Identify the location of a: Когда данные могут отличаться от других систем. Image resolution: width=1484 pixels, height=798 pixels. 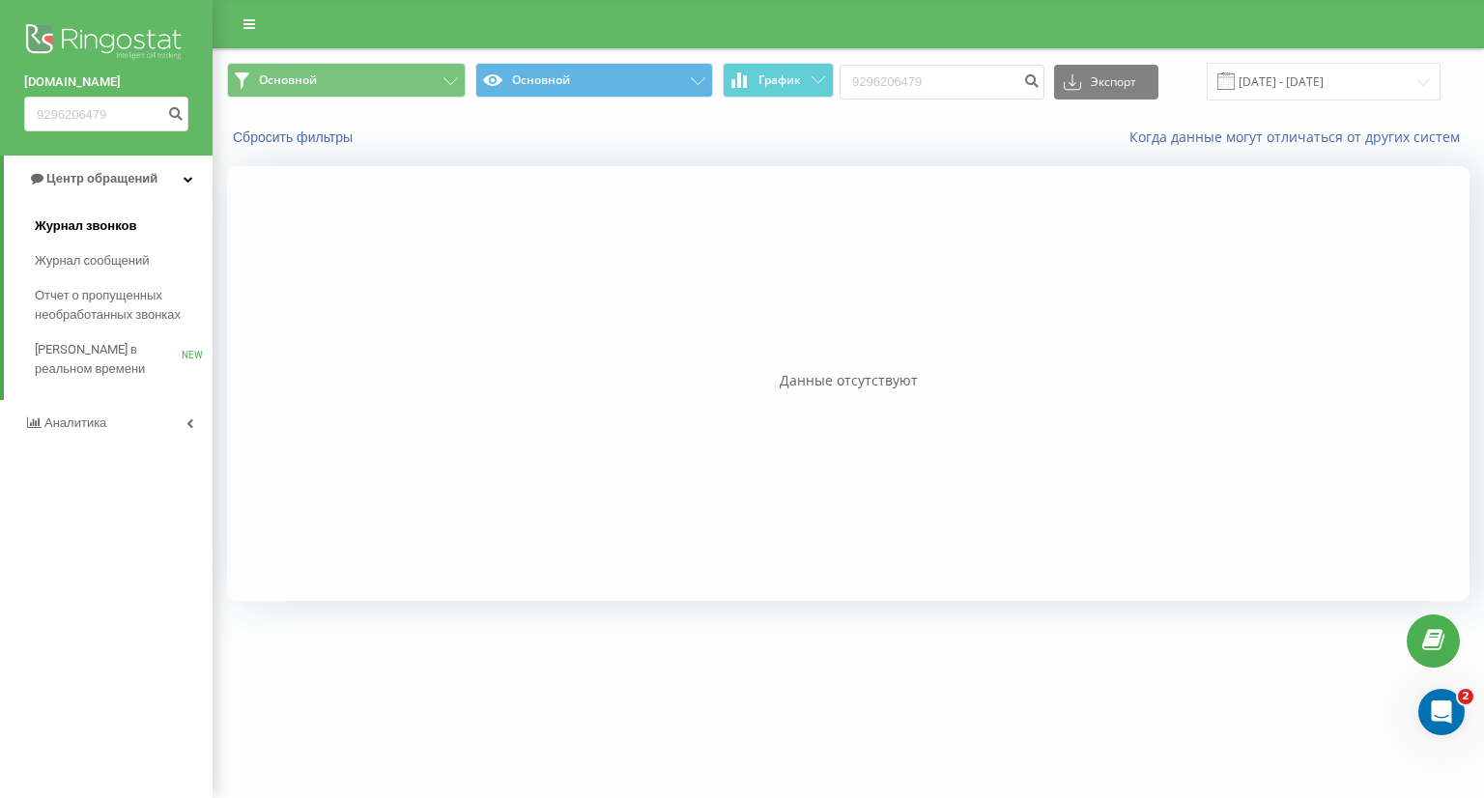
(1299, 136).